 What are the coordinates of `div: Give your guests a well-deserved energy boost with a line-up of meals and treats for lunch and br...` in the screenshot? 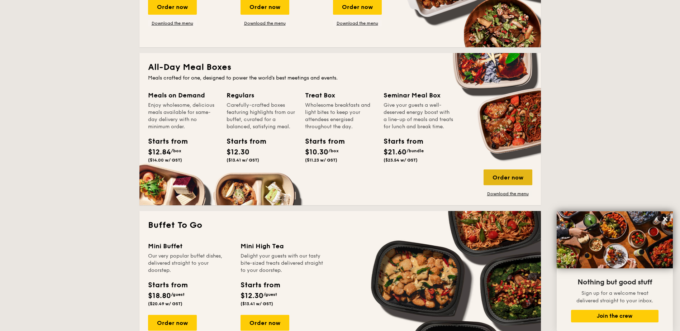 It's located at (418, 116).